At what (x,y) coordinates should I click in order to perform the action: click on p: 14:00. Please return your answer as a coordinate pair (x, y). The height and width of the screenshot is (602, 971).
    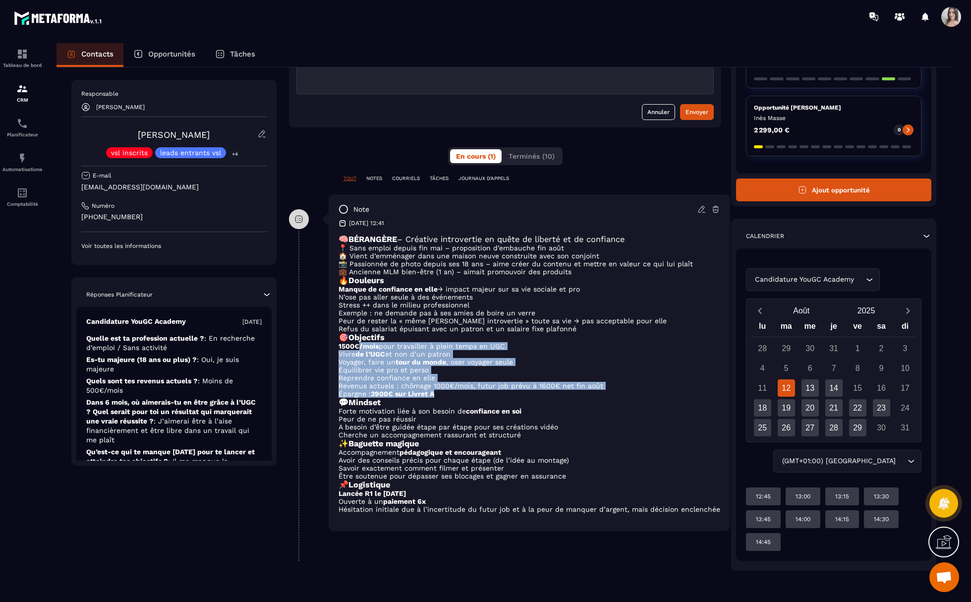
    Looking at the image, I should click on (803, 519).